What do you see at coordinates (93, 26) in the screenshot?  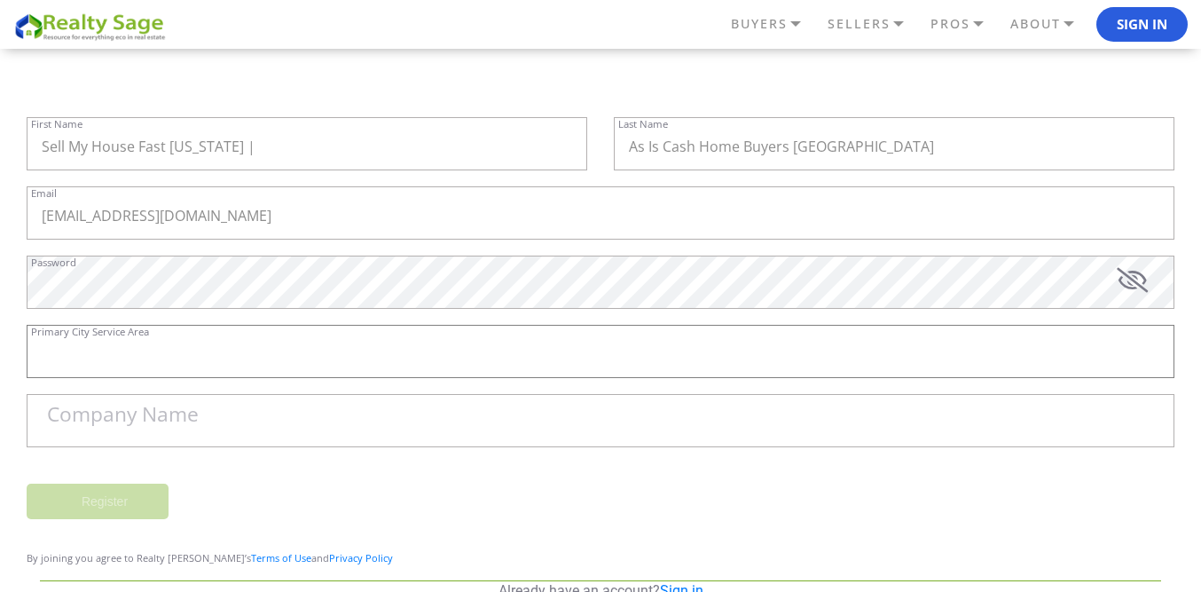 I see `img: REALTY SAGE` at bounding box center [93, 26].